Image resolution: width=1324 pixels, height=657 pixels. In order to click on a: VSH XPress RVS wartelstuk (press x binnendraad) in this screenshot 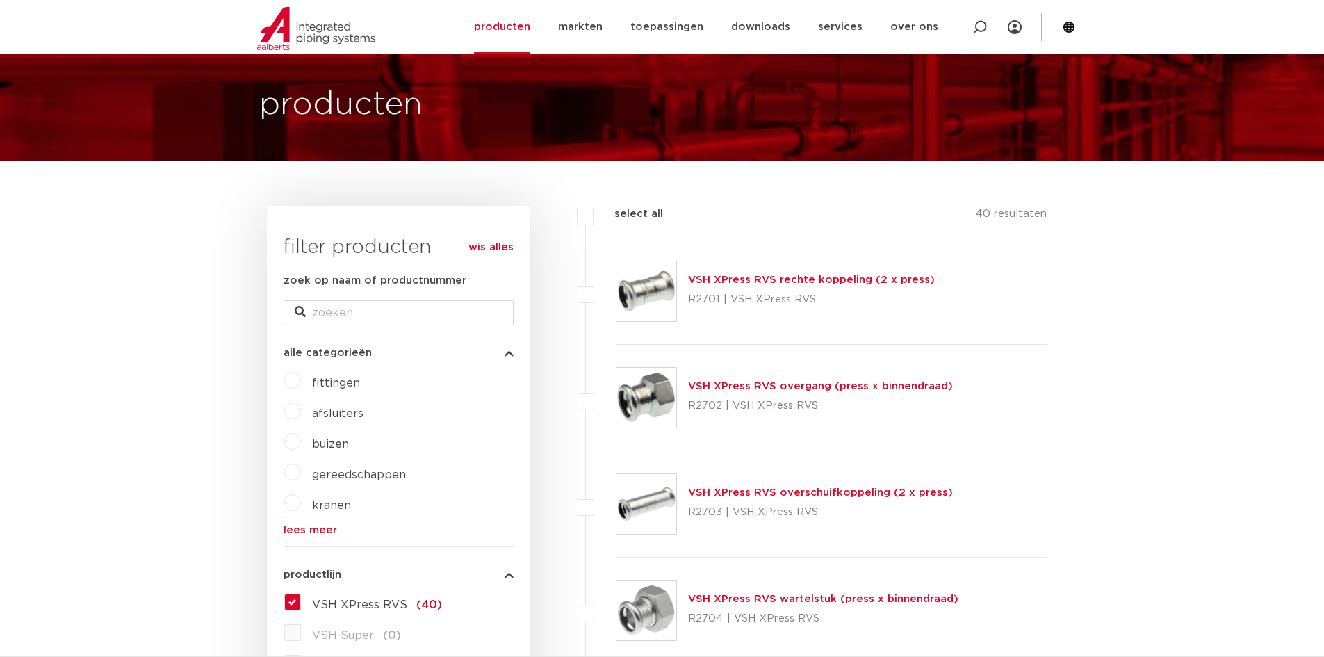, I will do `click(823, 598)`.